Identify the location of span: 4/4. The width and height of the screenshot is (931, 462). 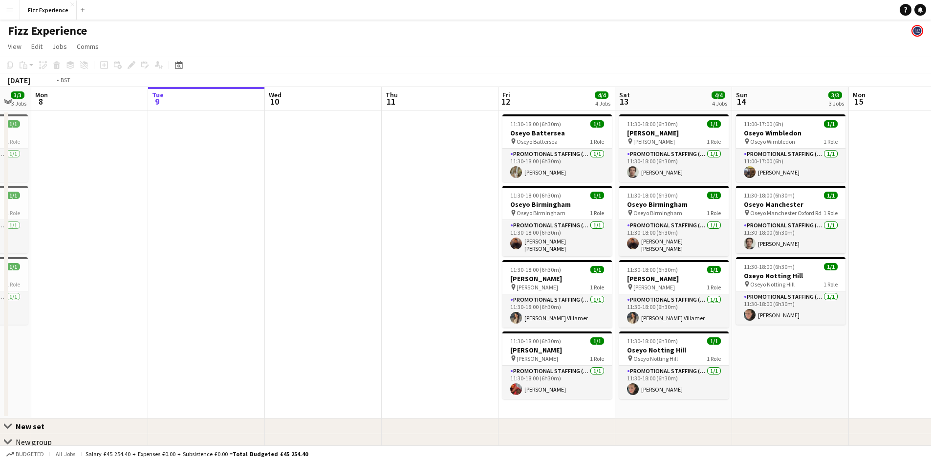
(718, 95).